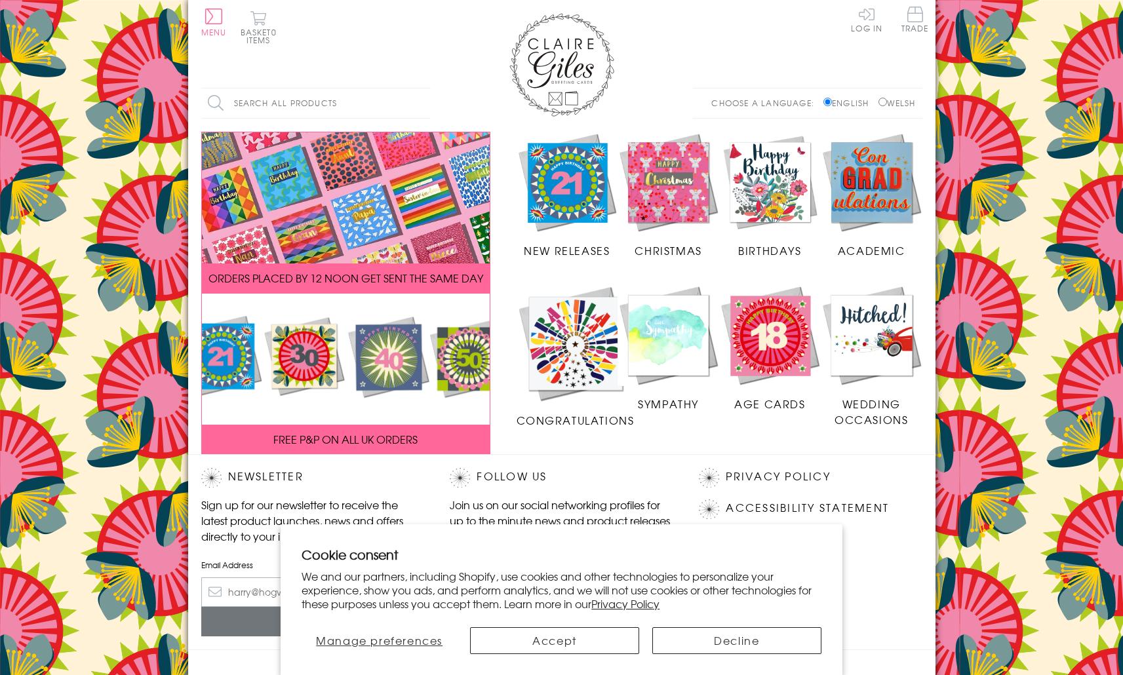 The image size is (1123, 675). What do you see at coordinates (915, 19) in the screenshot?
I see `span: Trade` at bounding box center [915, 19].